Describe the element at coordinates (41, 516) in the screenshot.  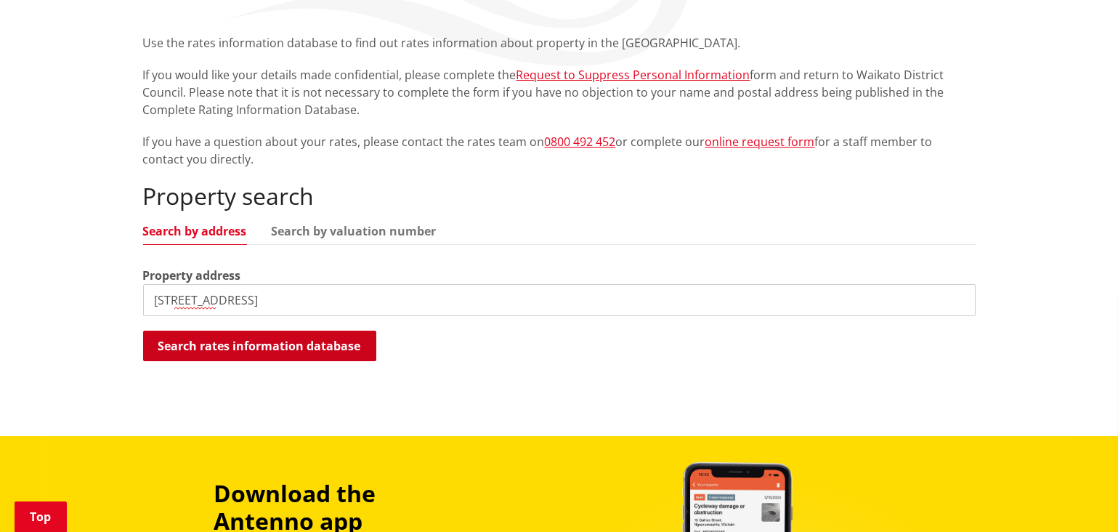
I see `a: Top` at that location.